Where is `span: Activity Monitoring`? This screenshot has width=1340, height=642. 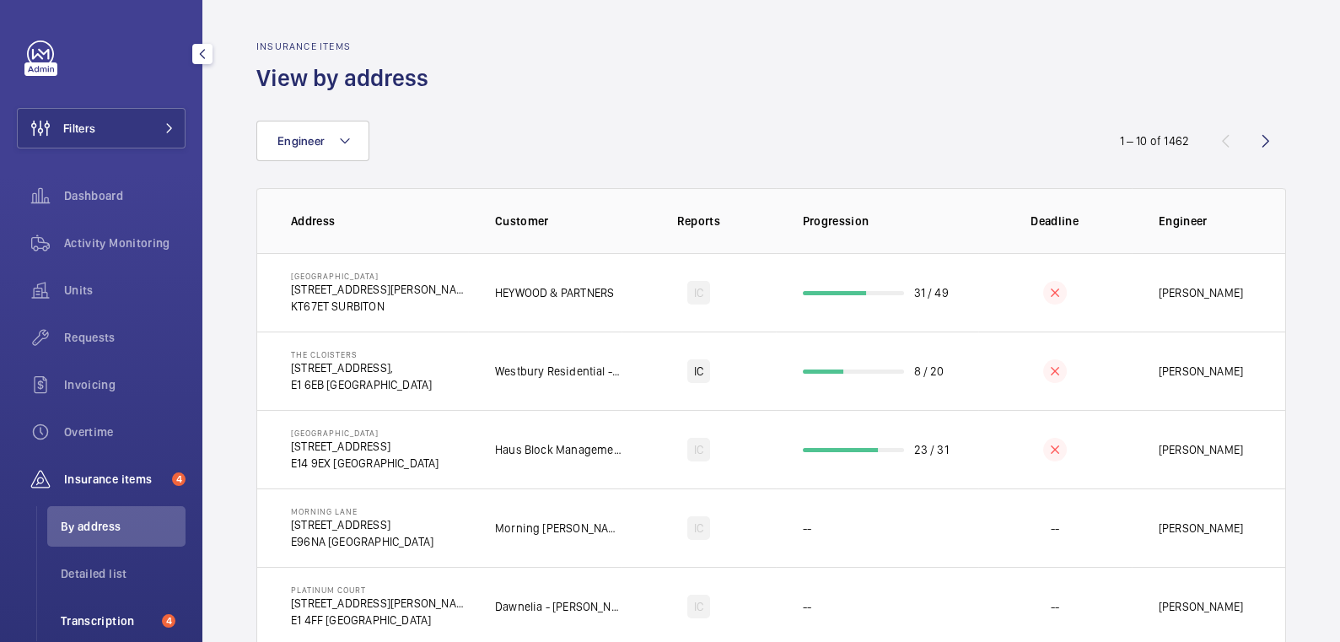
span: Activity Monitoring is located at coordinates (125, 243).